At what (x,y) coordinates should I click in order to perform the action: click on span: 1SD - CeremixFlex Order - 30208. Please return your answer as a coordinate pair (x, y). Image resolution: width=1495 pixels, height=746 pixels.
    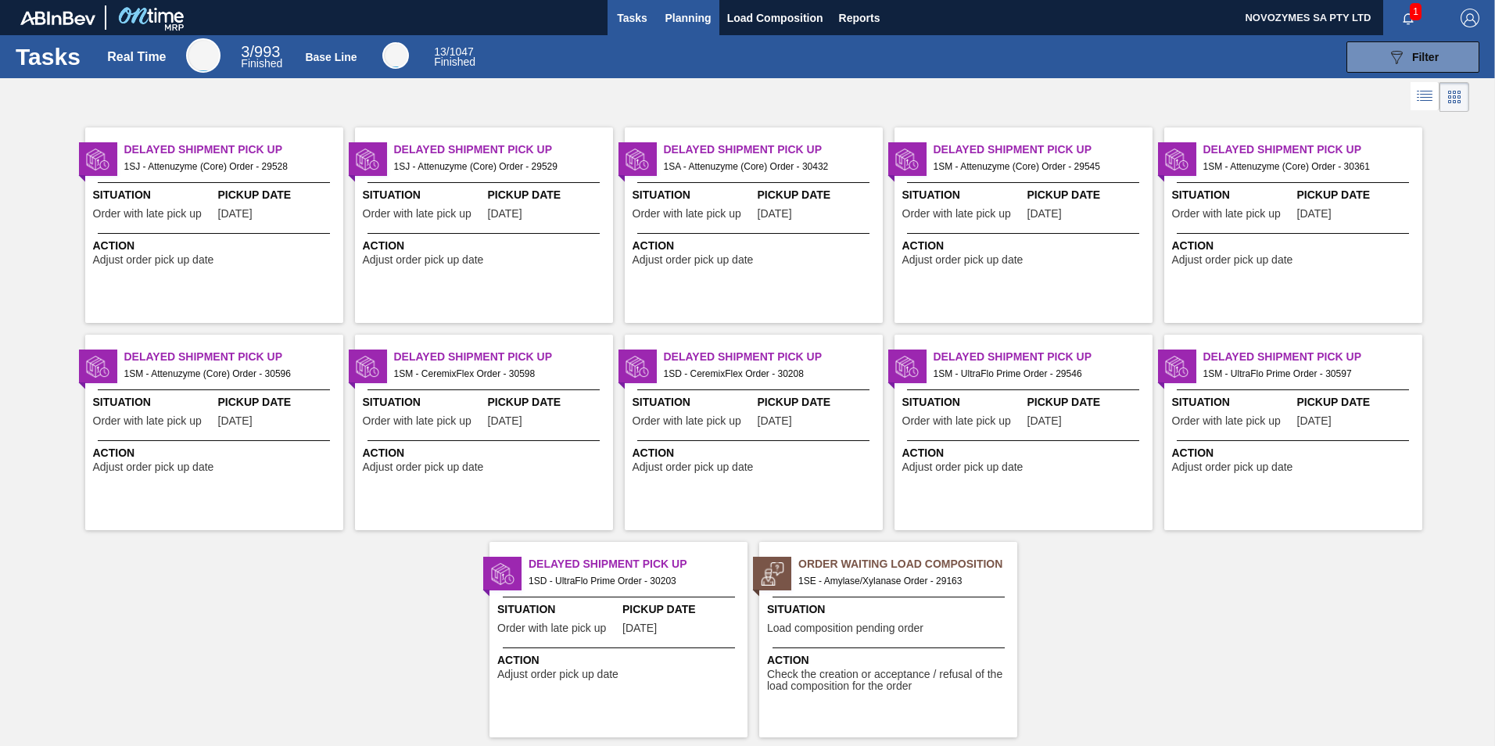
    Looking at the image, I should click on (767, 374).